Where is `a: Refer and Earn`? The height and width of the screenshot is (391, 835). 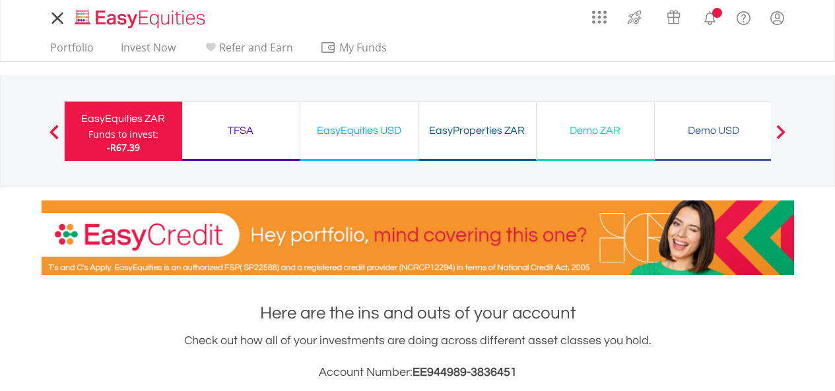 a: Refer and Earn is located at coordinates (247, 51).